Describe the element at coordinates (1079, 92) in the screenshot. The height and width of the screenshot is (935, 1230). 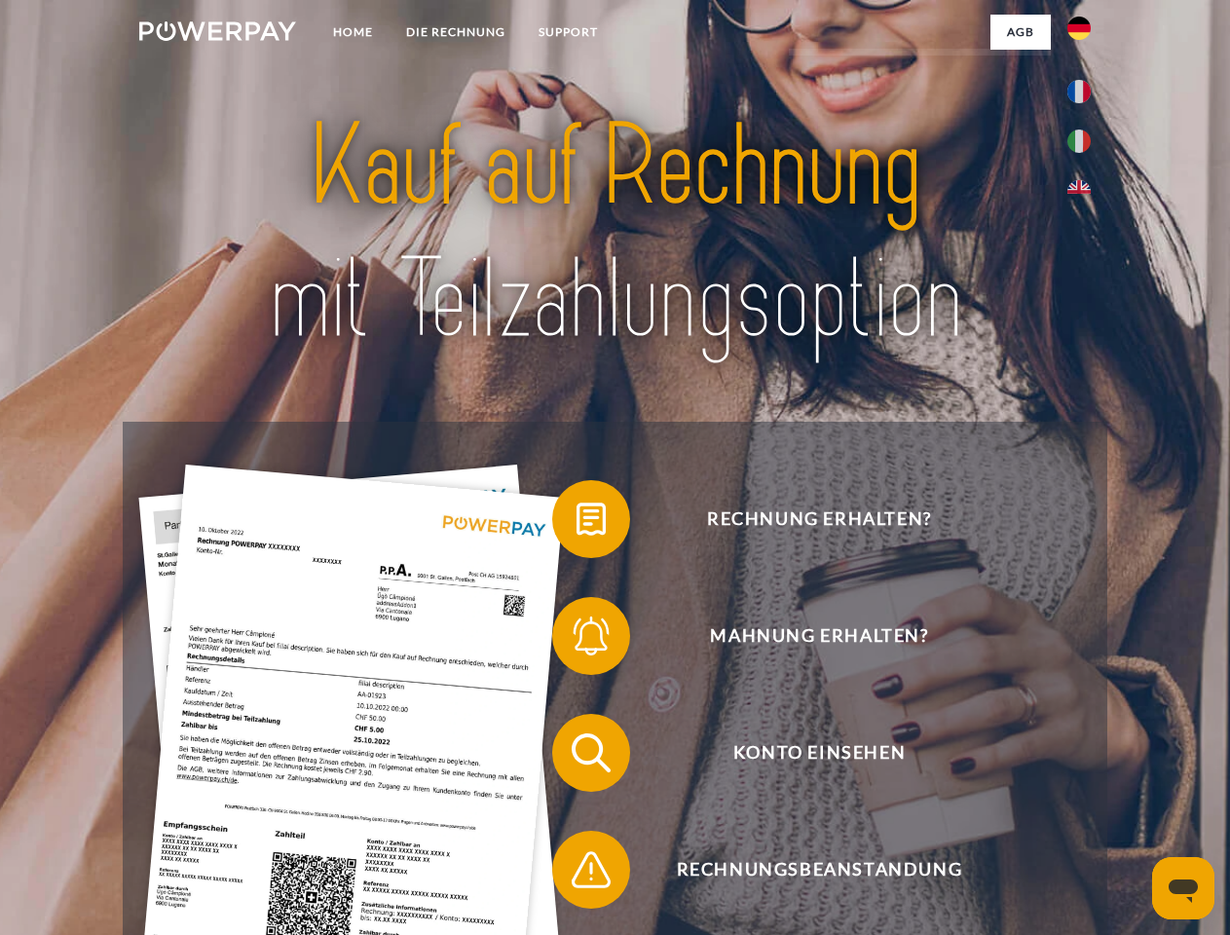
I see `img: fr` at that location.